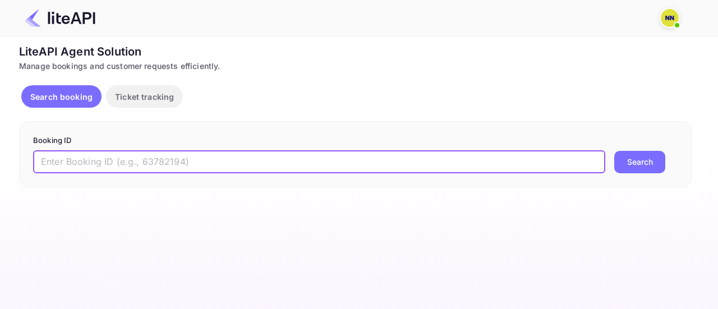 The width and height of the screenshot is (718, 309). I want to click on p: Booking ID, so click(355, 141).